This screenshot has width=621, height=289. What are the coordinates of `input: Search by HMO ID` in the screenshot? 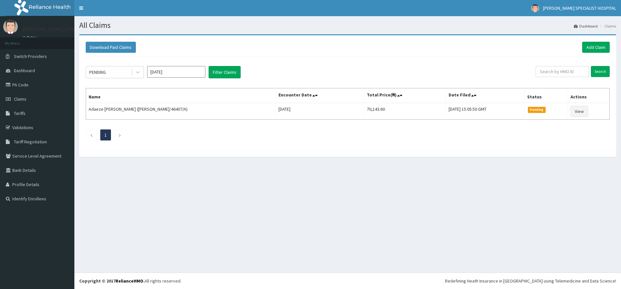 It's located at (562, 71).